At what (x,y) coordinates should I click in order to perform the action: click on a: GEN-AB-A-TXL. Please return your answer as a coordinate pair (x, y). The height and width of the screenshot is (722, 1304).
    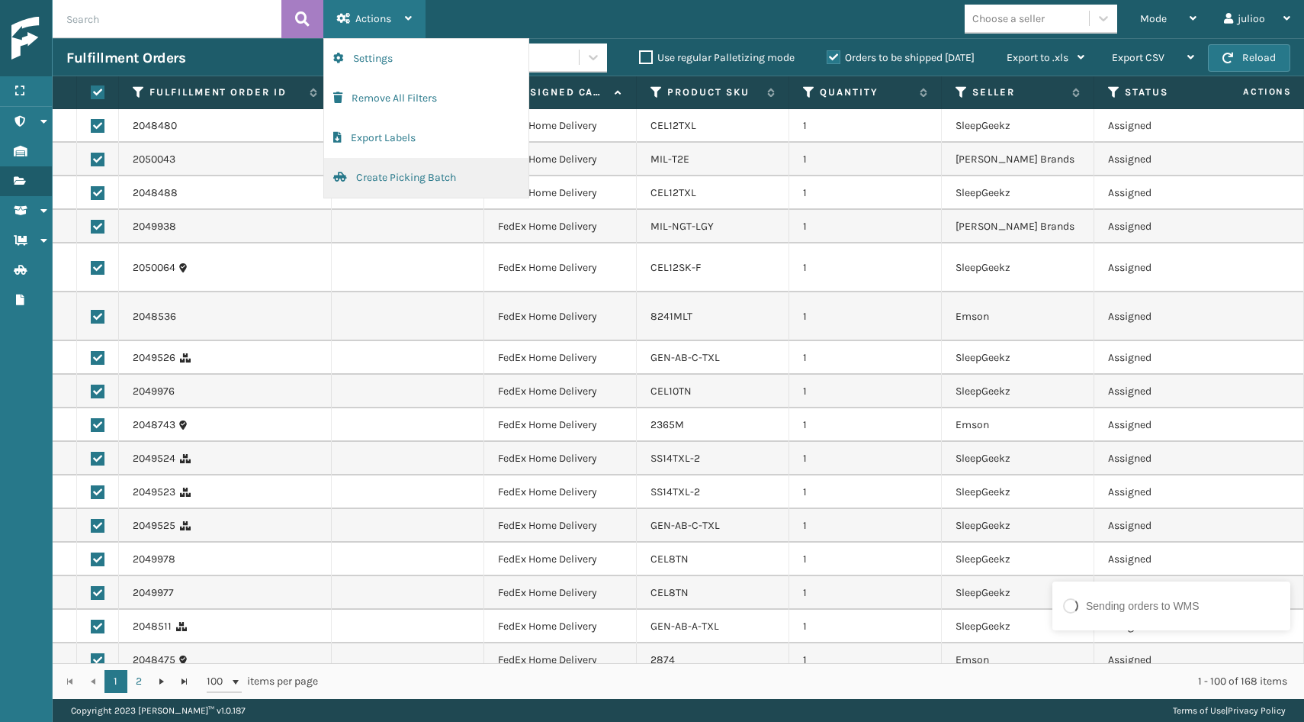
    Looking at the image, I should click on (685, 626).